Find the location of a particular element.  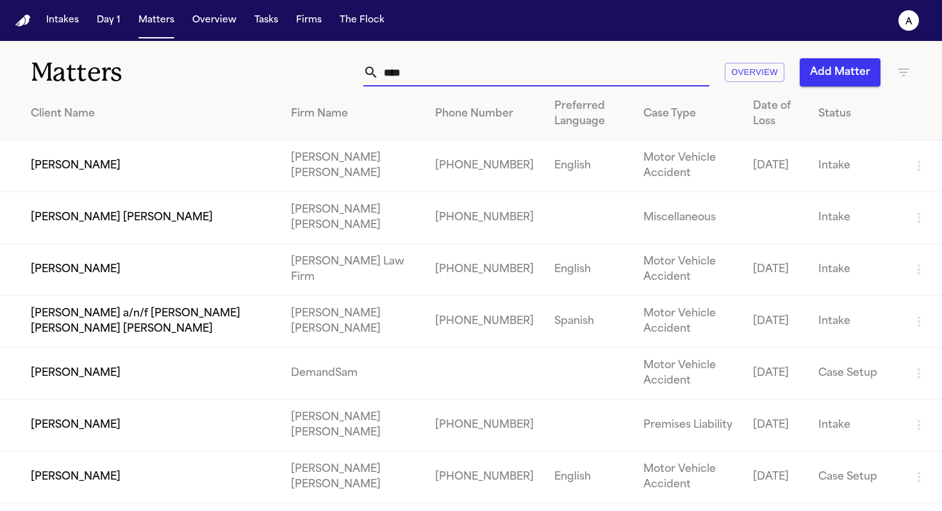

div: Client Name is located at coordinates (151, 114).